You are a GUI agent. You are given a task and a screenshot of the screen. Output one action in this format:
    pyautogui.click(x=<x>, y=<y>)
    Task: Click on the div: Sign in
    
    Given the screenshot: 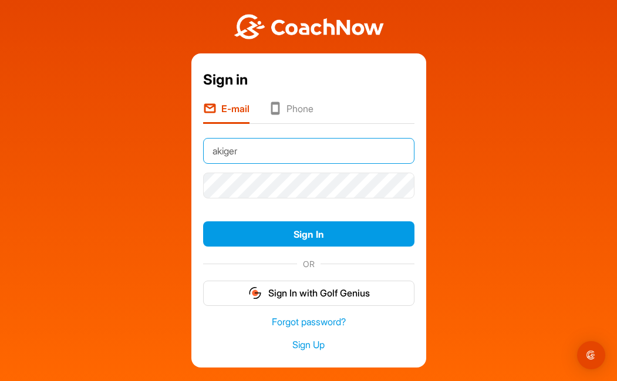 What is the action you would take?
    pyautogui.click(x=309, y=80)
    